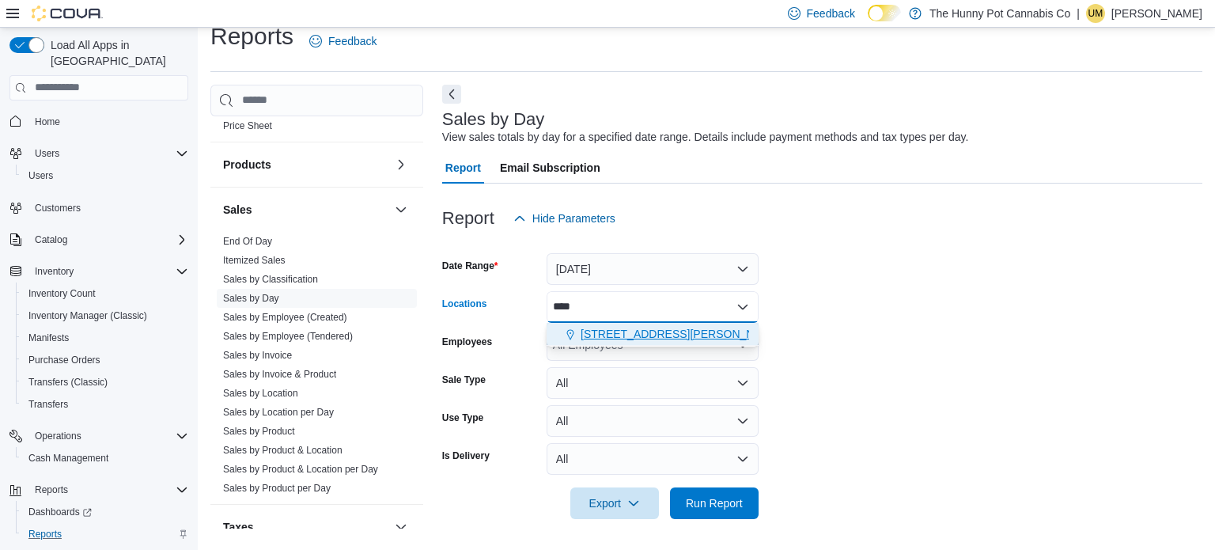 The image size is (1215, 550). Describe the element at coordinates (278, 412) in the screenshot. I see `a: Sales by Location per Day` at that location.